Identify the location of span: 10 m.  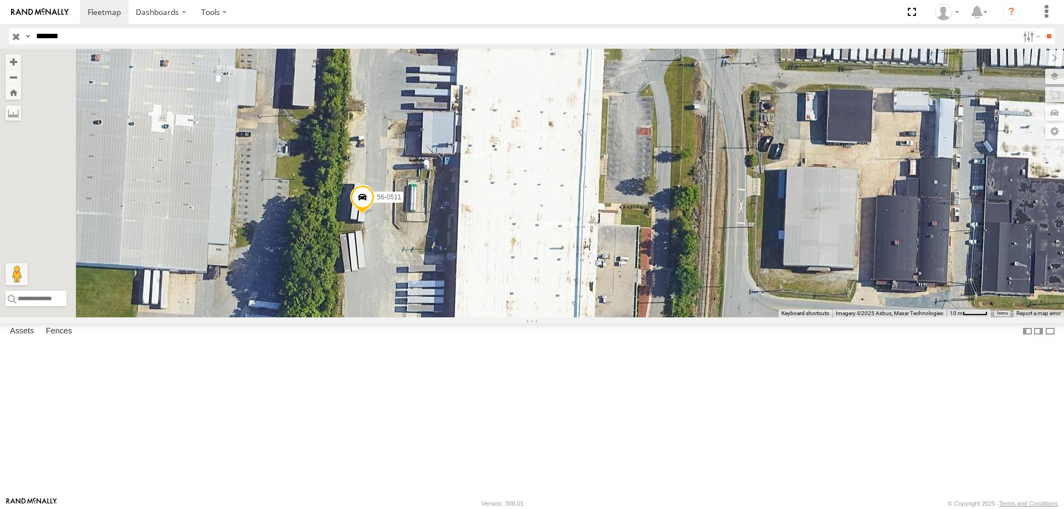
(956, 313).